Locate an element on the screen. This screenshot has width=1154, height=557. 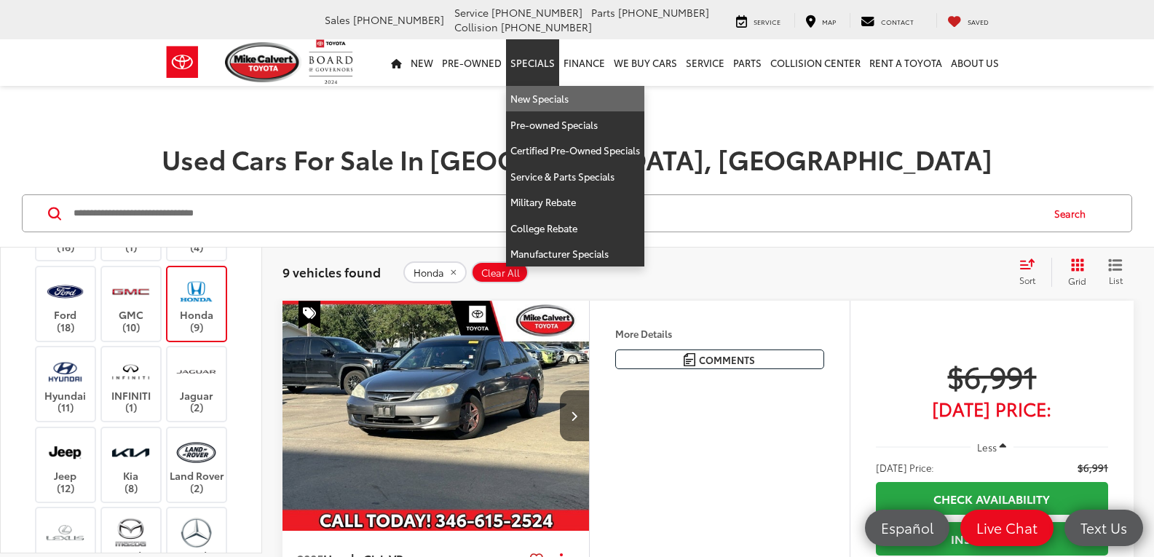
a: Specials is located at coordinates (532, 63).